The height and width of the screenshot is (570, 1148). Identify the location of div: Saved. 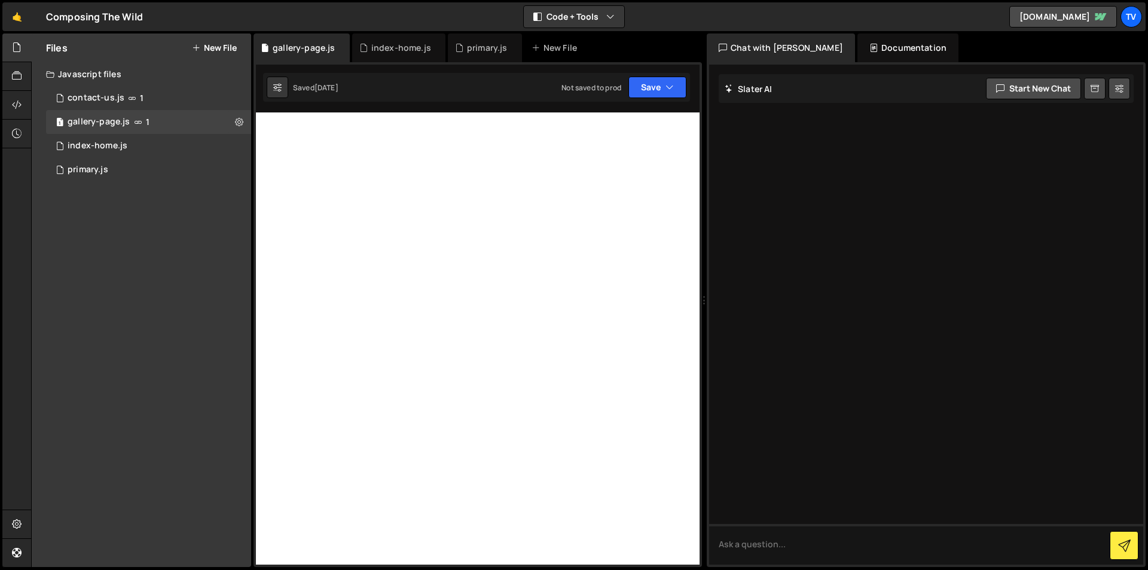
(316, 87).